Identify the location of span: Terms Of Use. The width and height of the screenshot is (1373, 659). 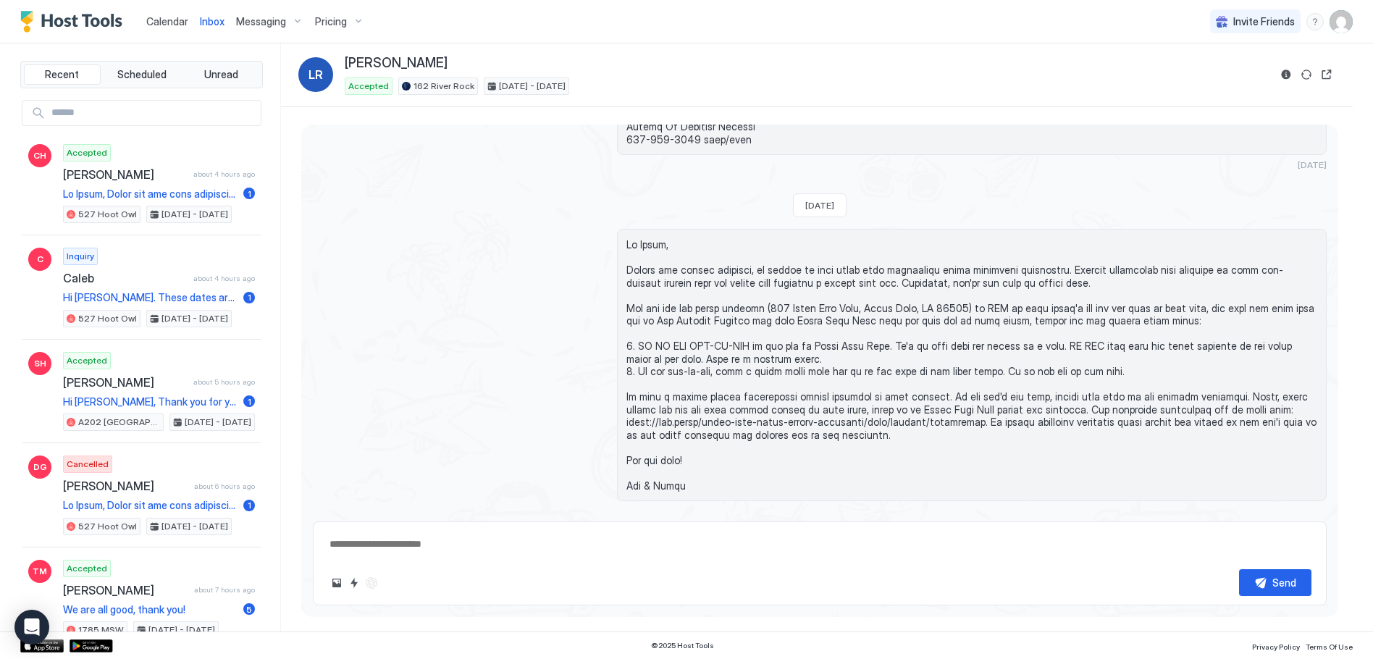
(1329, 647).